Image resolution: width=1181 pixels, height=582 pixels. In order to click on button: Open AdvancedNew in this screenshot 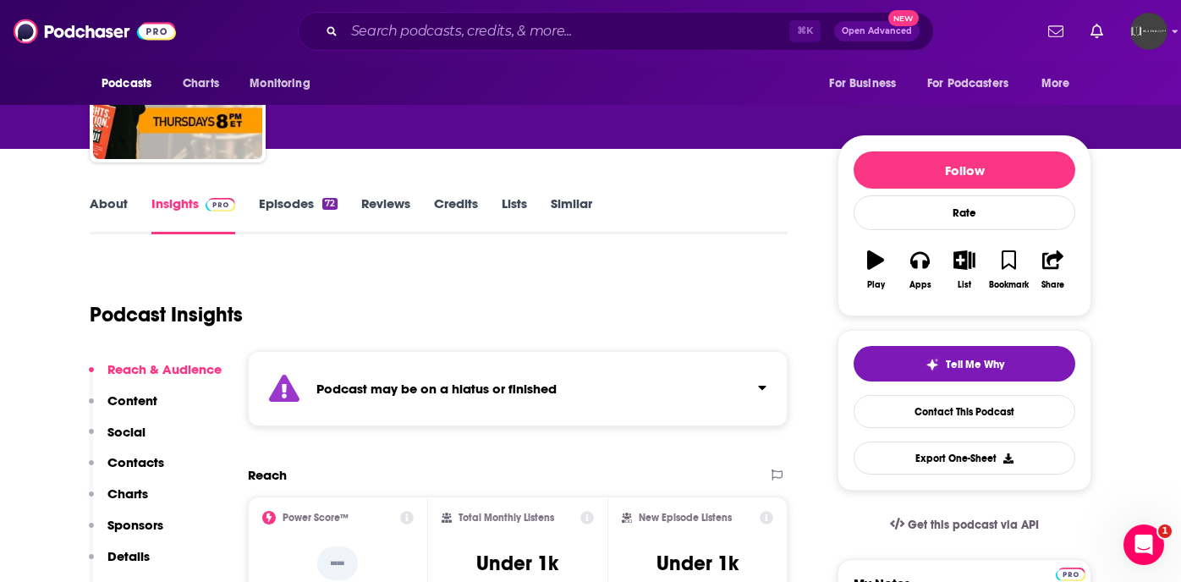, I will do `click(876, 31)`.